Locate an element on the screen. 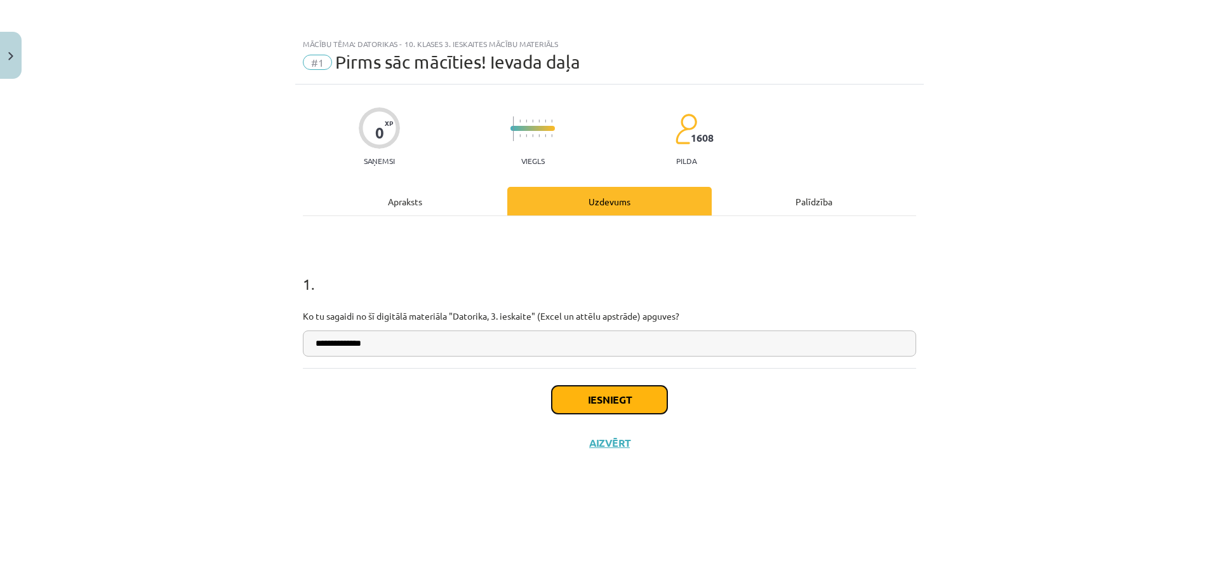  span: 1608 is located at coordinates (702, 138).